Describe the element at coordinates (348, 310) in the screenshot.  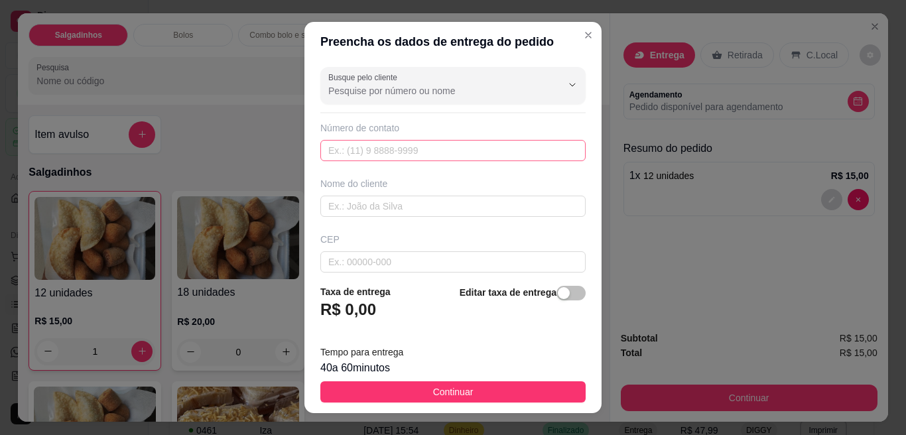
I see `h3: R$ 0,00` at that location.